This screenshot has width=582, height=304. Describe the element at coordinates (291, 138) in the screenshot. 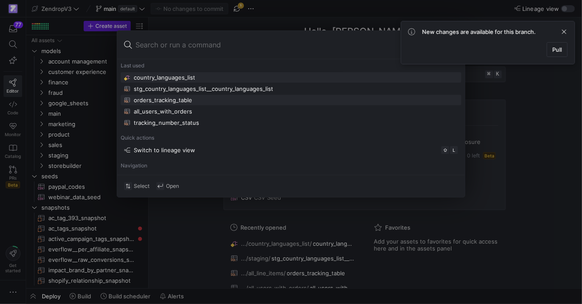

I see `div: Quick actions` at that location.